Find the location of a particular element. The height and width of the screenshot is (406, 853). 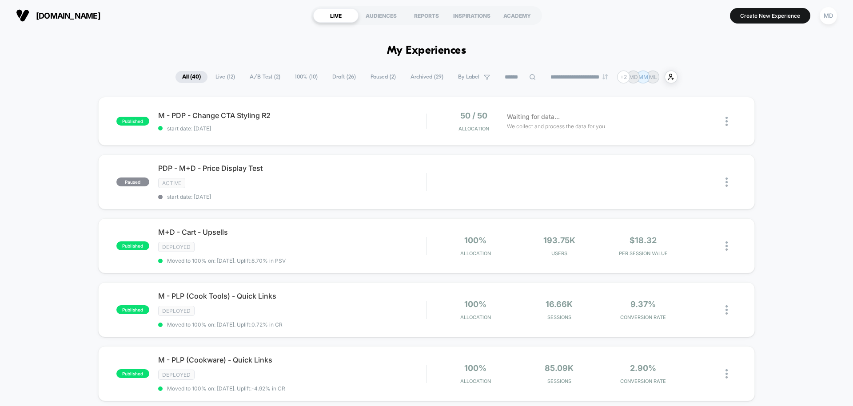

span: 193.75k is located at coordinates (559, 240).